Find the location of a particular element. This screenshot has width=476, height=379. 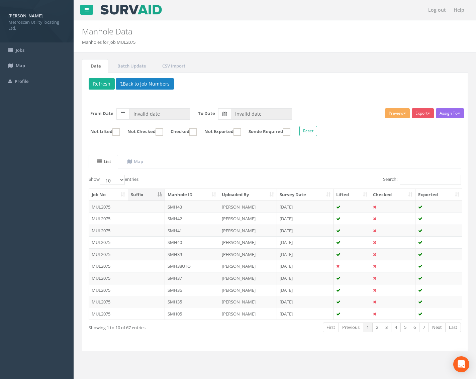

th: Exported: activate to sort column ascending is located at coordinates (439, 195).